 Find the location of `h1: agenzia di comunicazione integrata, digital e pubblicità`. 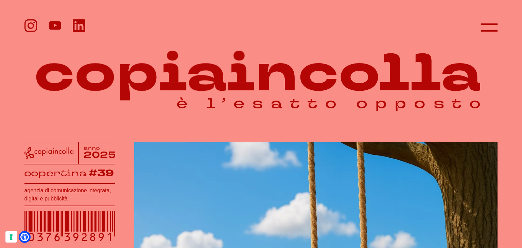

h1: agenzia di comunicazione integrata, digital e pubblicità is located at coordinates (70, 195).